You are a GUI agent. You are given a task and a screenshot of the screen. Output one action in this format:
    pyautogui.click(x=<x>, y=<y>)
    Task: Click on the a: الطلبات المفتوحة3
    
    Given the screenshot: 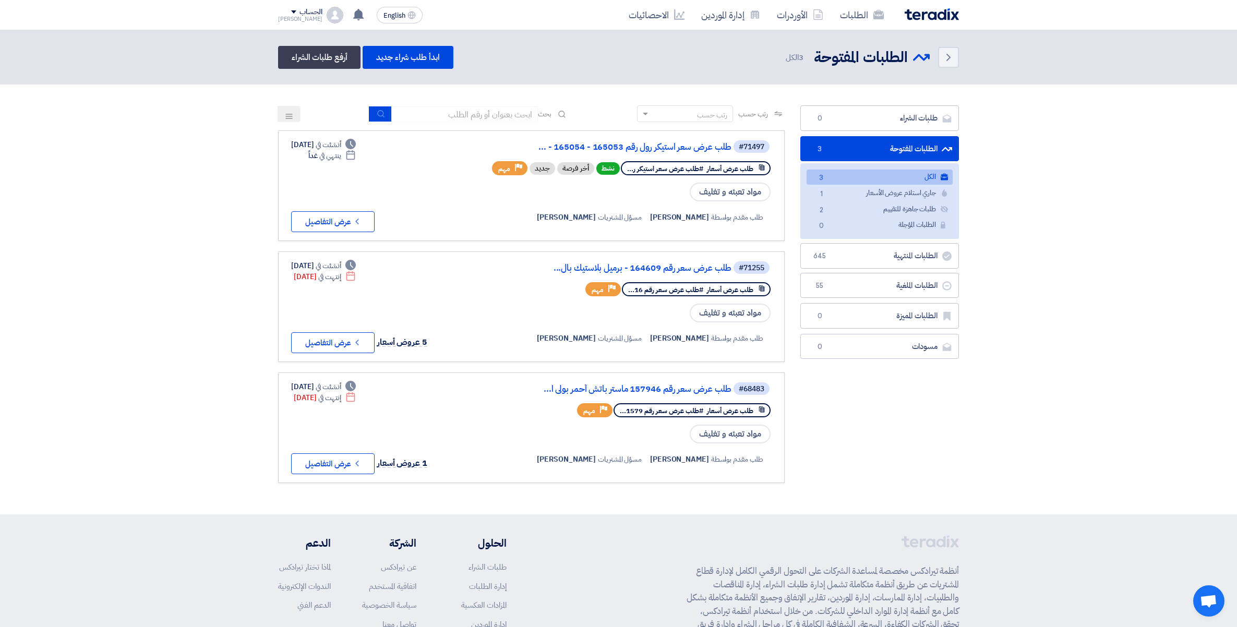 What is the action you would take?
    pyautogui.click(x=880, y=149)
    